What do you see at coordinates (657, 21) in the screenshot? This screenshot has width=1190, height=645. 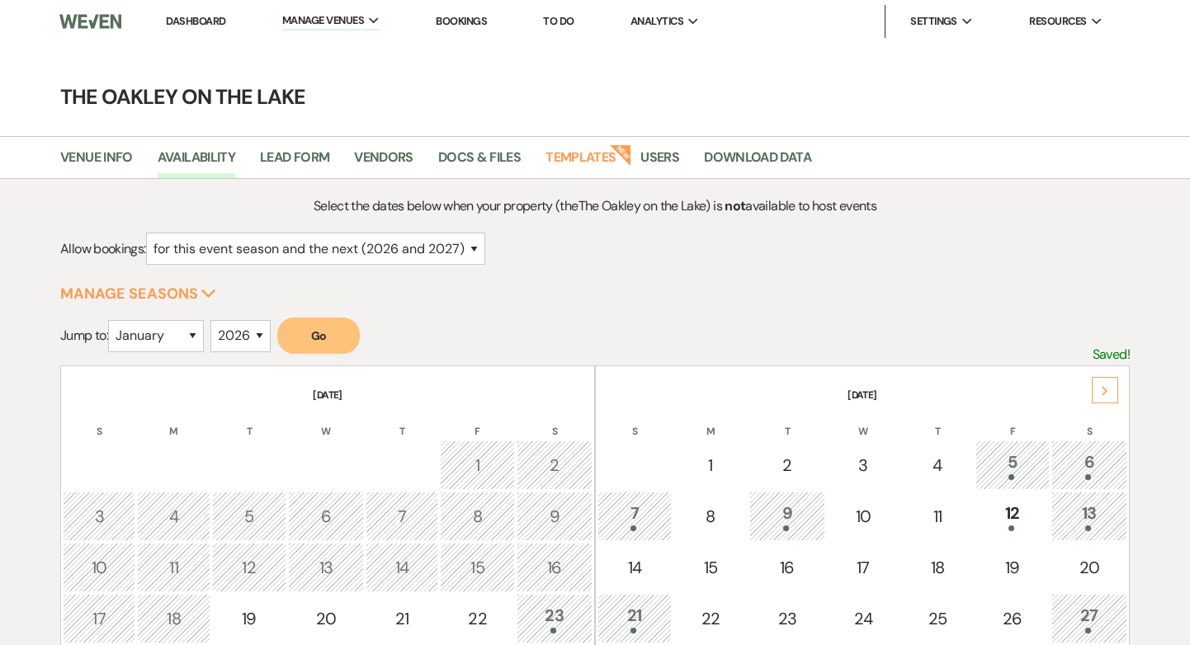 I see `span: Analytics` at bounding box center [657, 21].